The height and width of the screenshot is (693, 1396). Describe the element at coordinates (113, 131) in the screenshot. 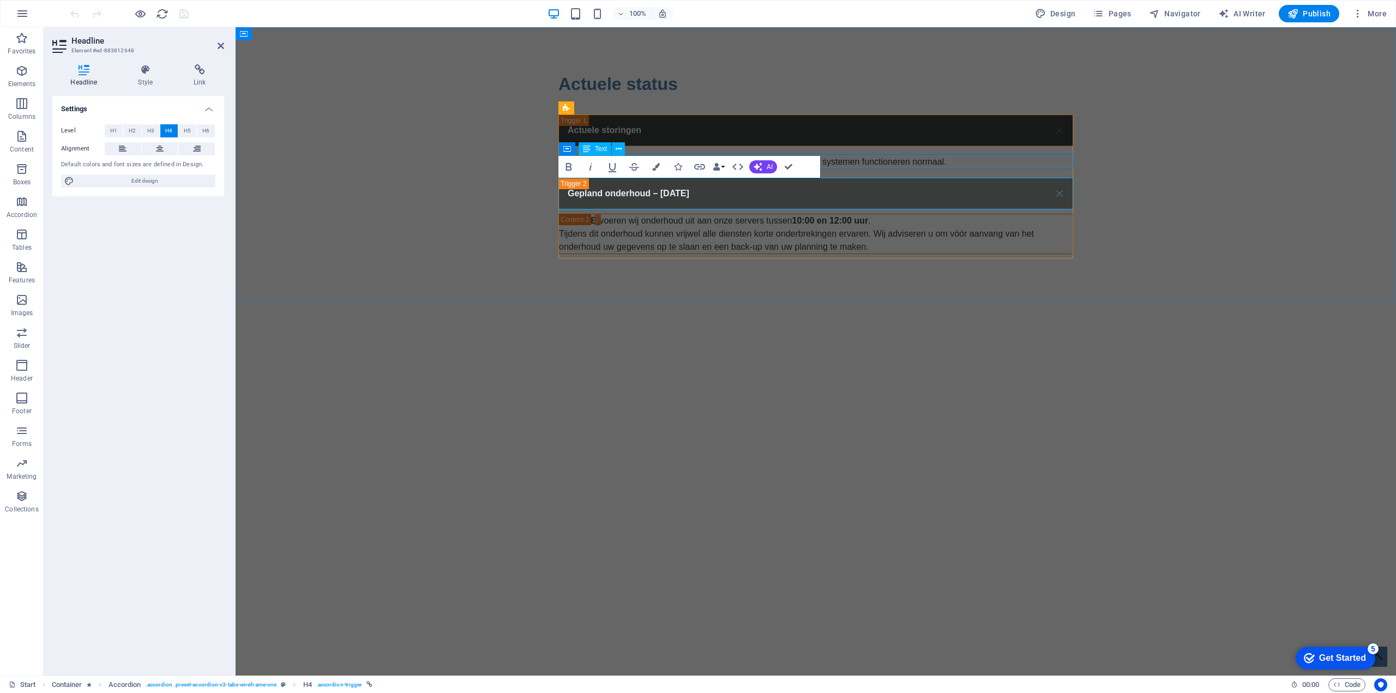

I see `button: H1` at that location.